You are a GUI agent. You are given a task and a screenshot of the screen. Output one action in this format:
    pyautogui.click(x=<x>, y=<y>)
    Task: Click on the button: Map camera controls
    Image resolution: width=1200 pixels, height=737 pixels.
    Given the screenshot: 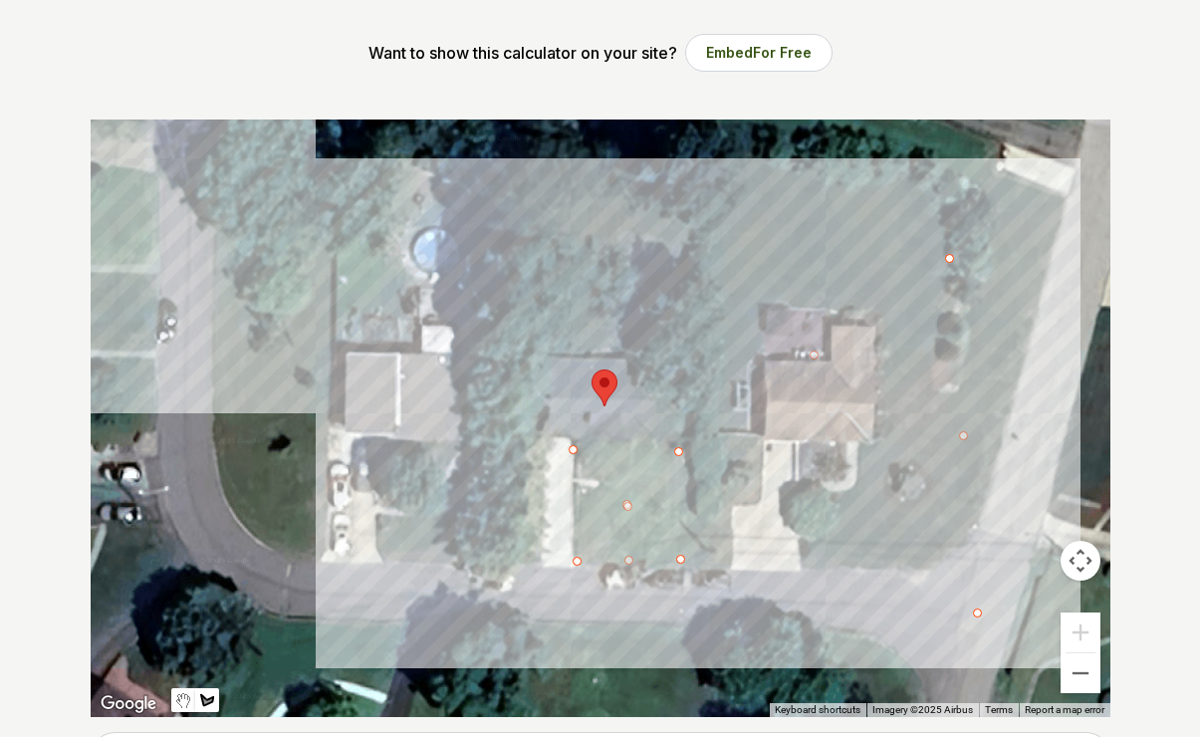 What is the action you would take?
    pyautogui.click(x=1080, y=560)
    